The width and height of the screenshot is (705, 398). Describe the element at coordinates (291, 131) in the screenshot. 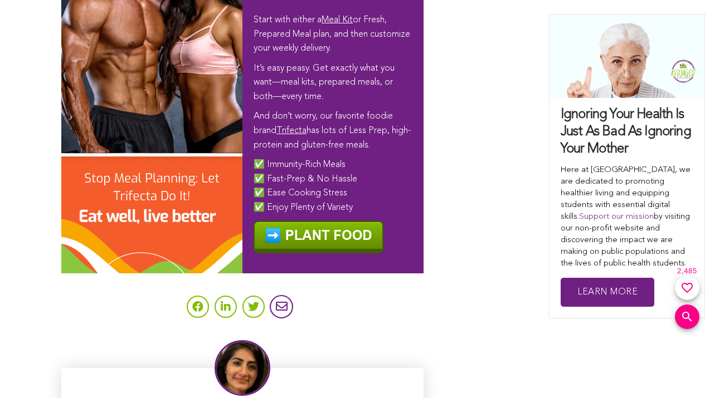

I see `a: Trifecta` at that location.